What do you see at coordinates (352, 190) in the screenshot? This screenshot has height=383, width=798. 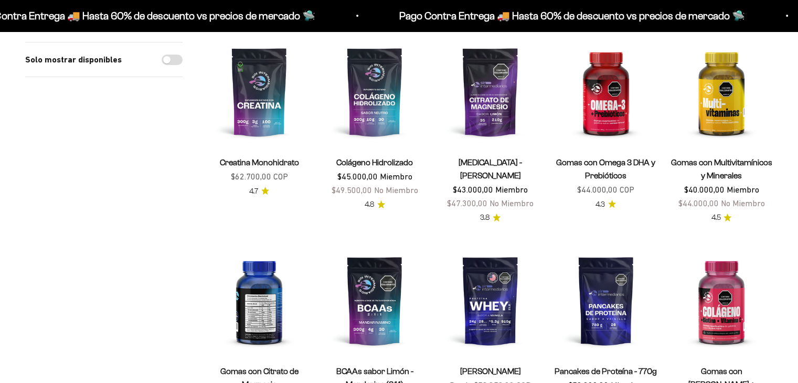 I see `span: $49.500,00` at bounding box center [352, 190].